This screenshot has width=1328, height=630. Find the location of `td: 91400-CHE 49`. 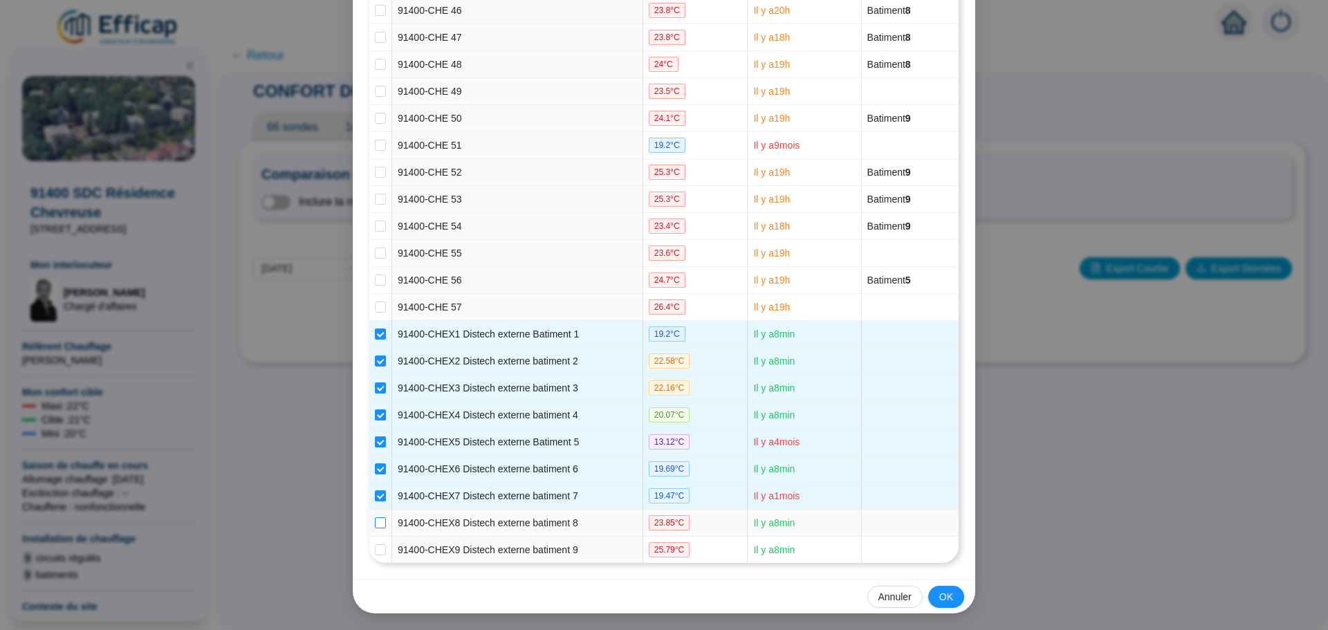

td: 91400-CHE 49 is located at coordinates (518, 91).